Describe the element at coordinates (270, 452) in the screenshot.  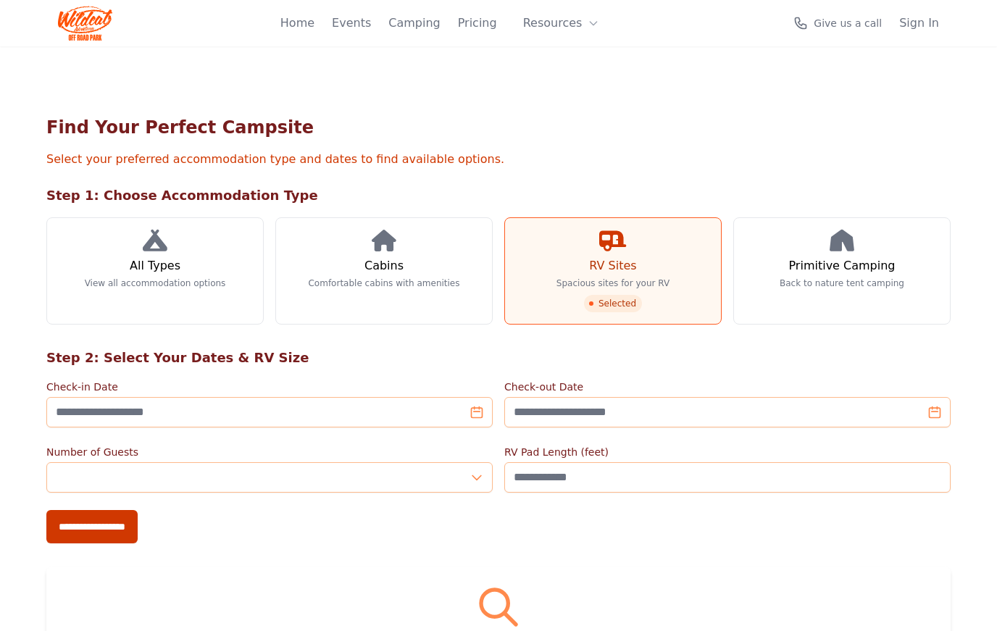
I see `label: Number of Guests` at that location.